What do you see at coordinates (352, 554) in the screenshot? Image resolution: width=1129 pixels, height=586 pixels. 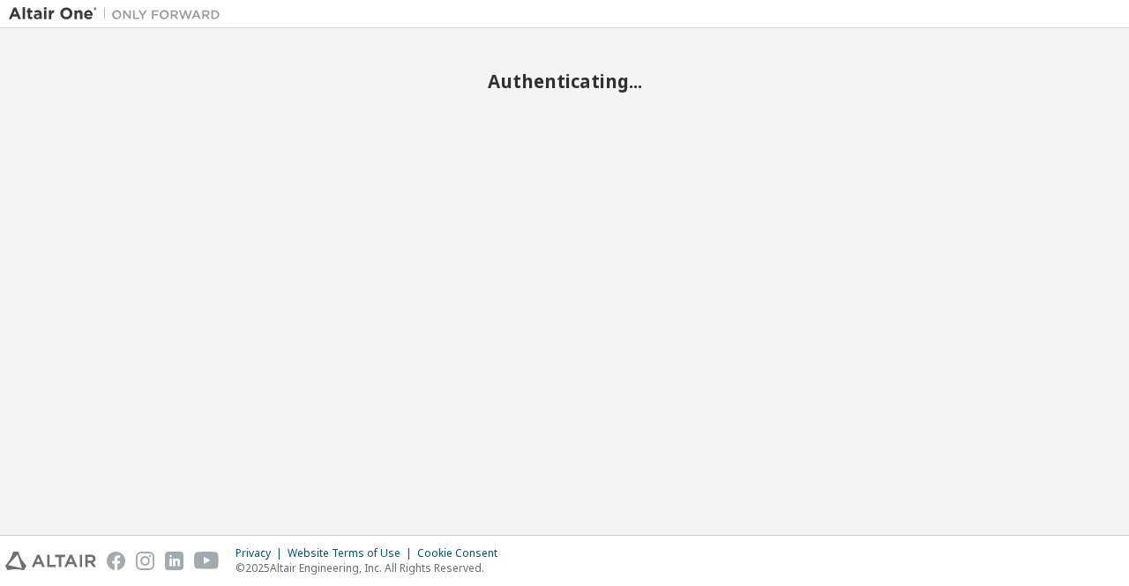 I see `div: Website Terms of Use` at bounding box center [352, 554].